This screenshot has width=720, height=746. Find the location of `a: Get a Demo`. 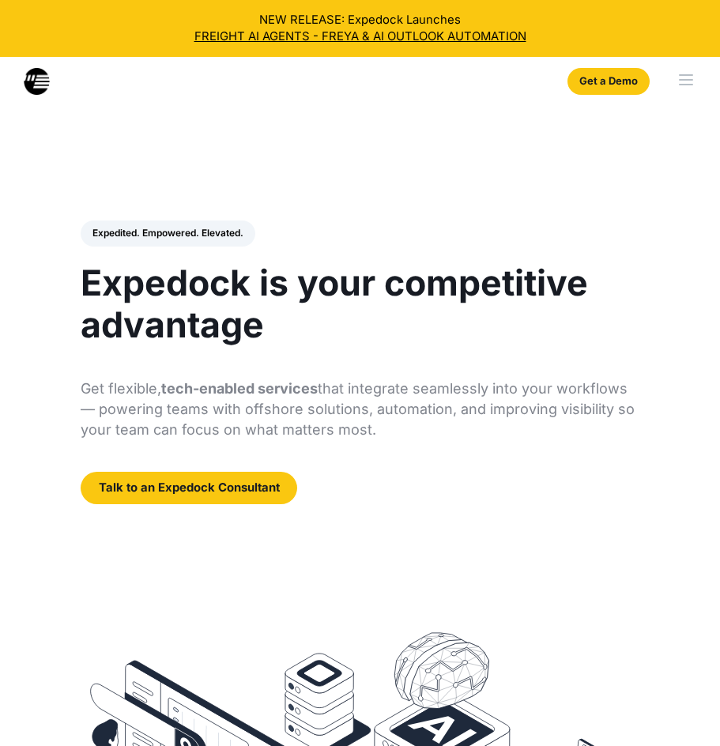

a: Get a Demo is located at coordinates (608, 81).